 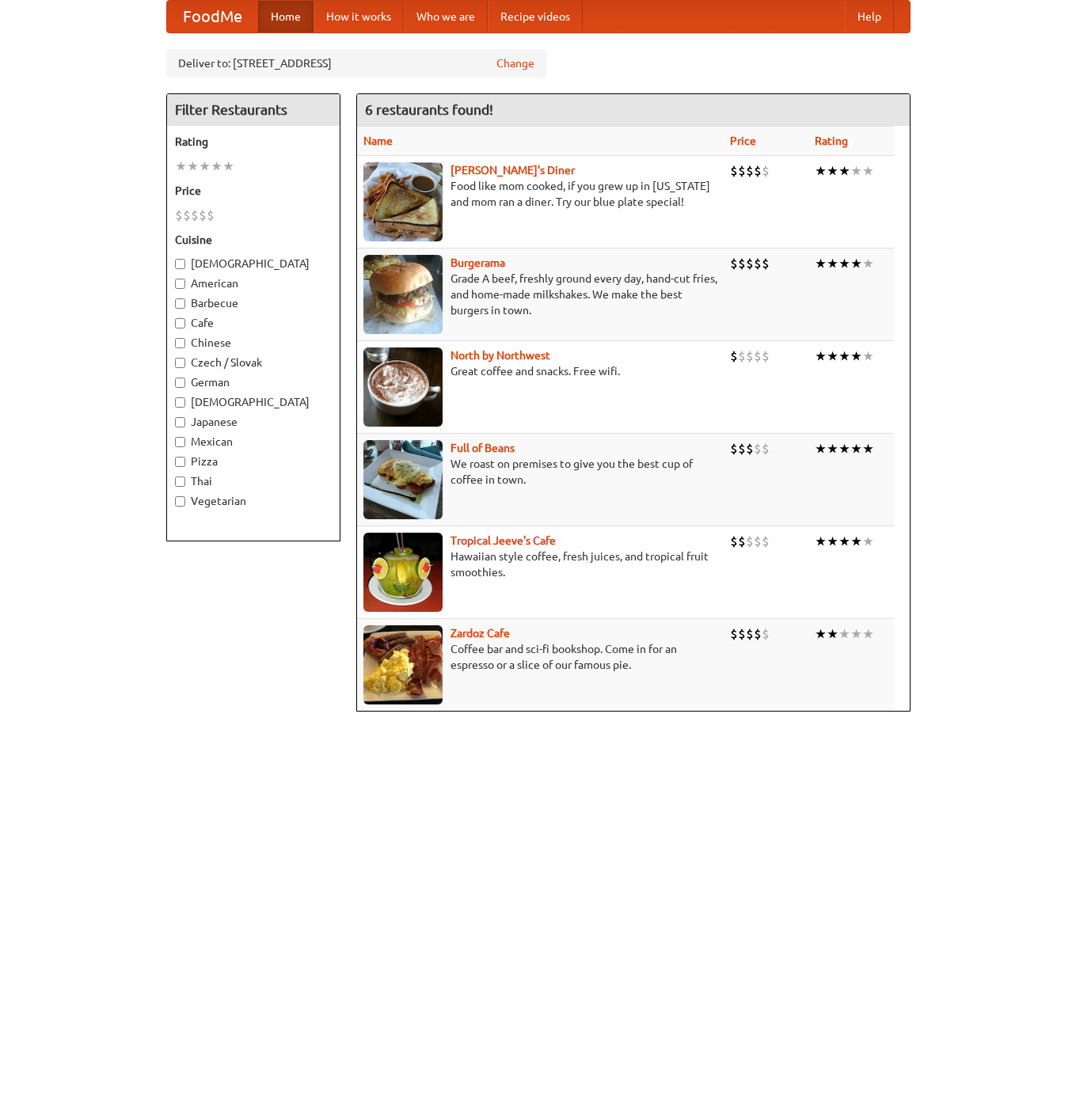 I want to click on p: Coffee bar and sci-fi bookshop. Come in for an espresso or a slice of our famous pie., so click(x=540, y=657).